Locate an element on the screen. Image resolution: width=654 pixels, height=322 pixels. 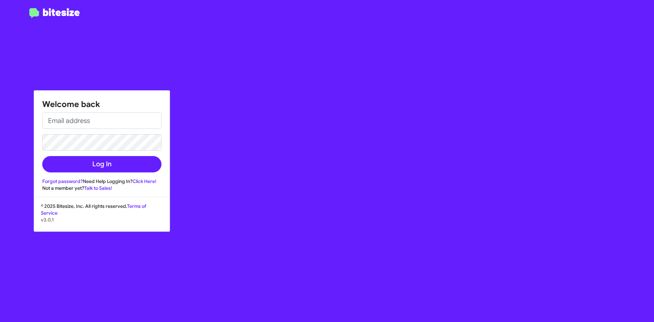
a: Talk to Sales! is located at coordinates (98, 188).